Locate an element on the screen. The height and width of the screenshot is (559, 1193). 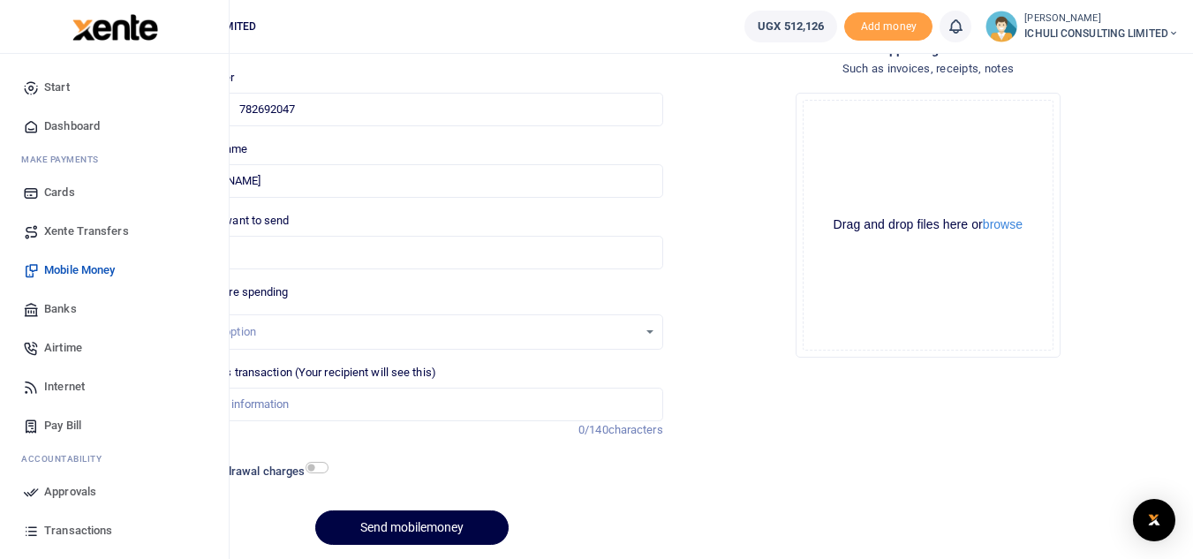
h4: Such as invoices, receipts, notes is located at coordinates (928, 69).